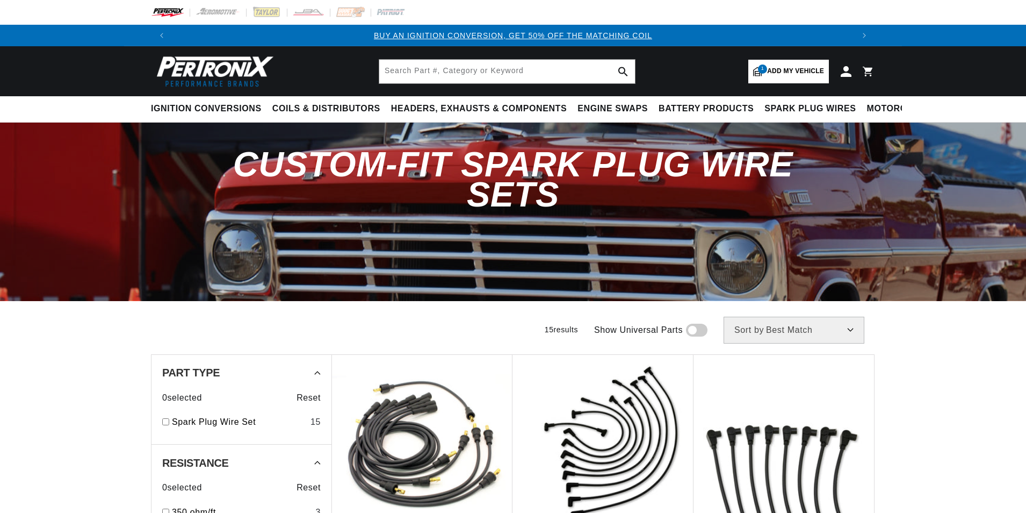 Image resolution: width=1026 pixels, height=513 pixels. What do you see at coordinates (326, 109) in the screenshot?
I see `span: Coils & Distributors` at bounding box center [326, 109].